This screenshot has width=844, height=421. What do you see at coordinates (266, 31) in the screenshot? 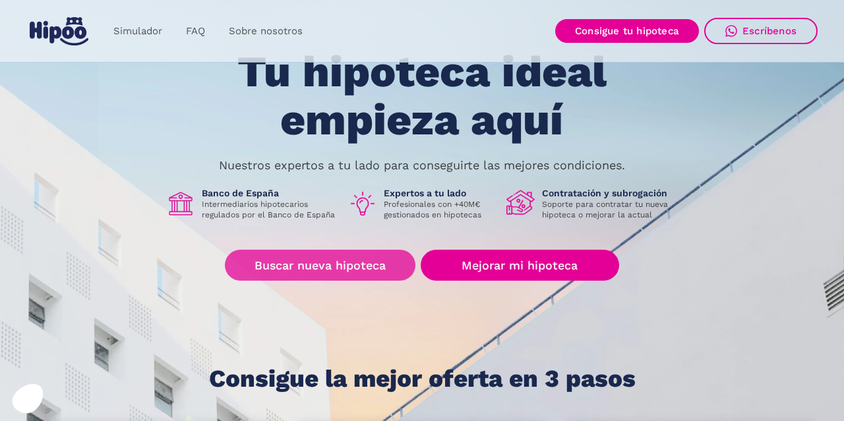
I see `a: Sobre nosotros` at bounding box center [266, 31].